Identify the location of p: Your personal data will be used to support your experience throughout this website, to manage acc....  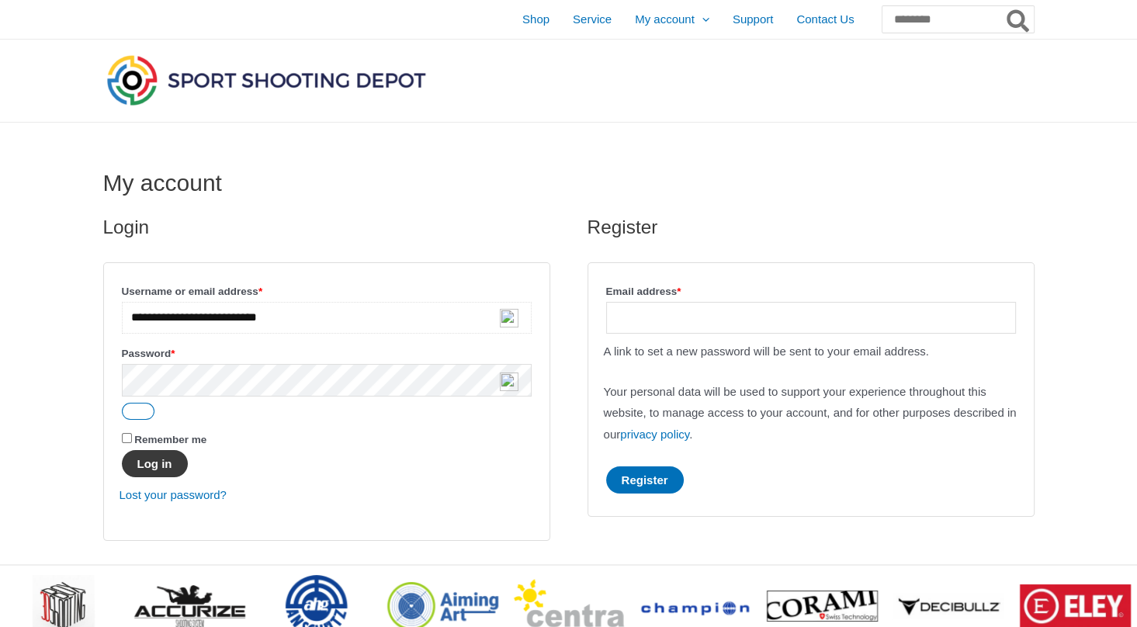
(811, 414).